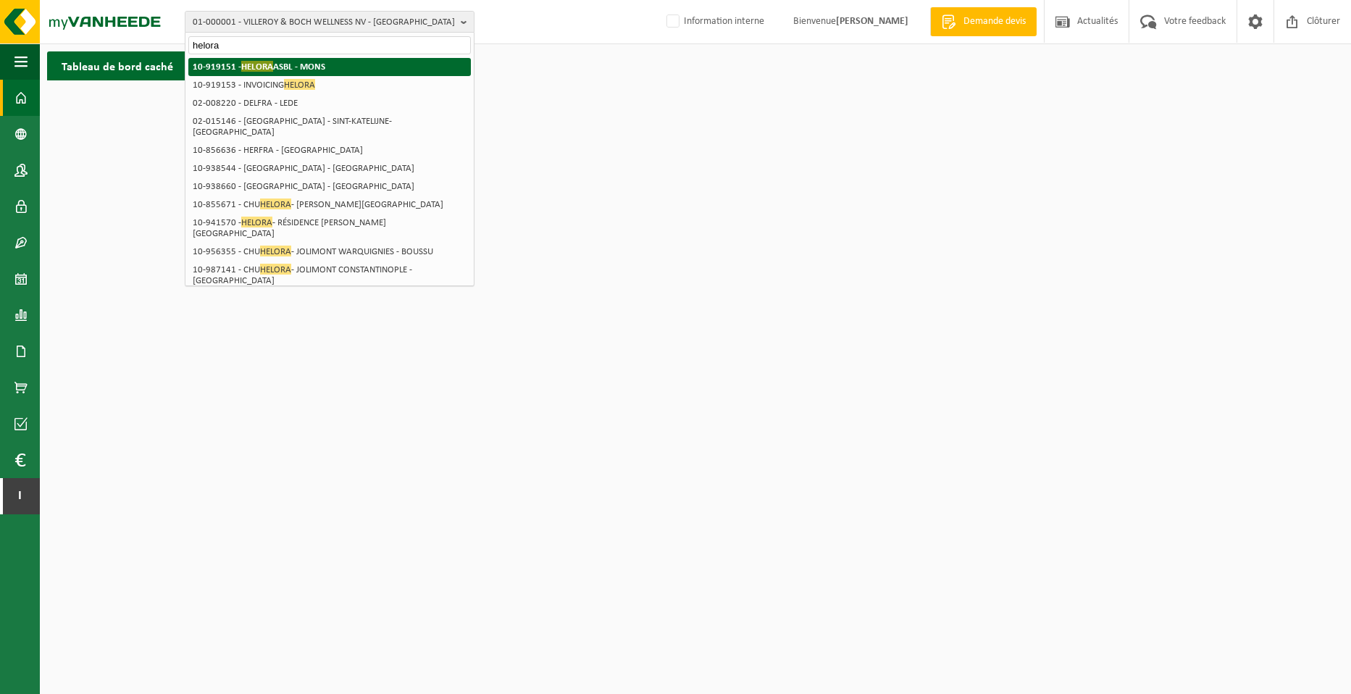 This screenshot has width=1351, height=694. I want to click on label: Information interne, so click(713, 22).